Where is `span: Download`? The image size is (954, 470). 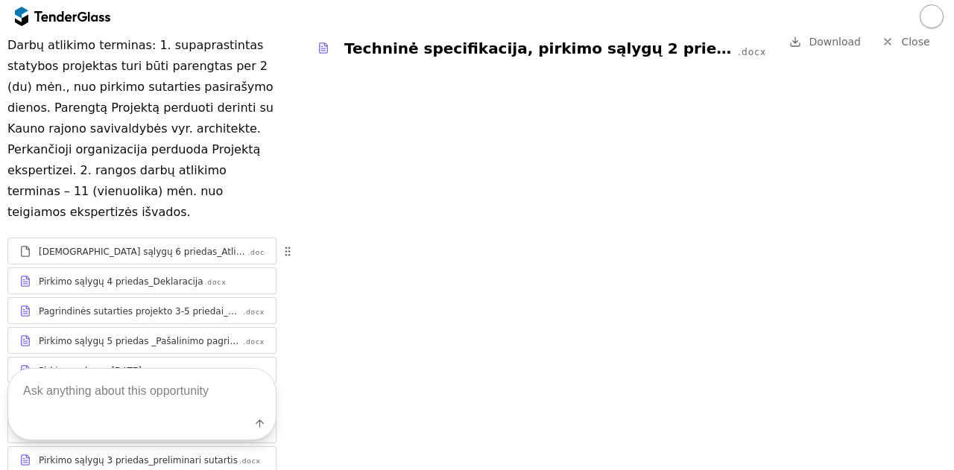
span: Download is located at coordinates (835, 42).